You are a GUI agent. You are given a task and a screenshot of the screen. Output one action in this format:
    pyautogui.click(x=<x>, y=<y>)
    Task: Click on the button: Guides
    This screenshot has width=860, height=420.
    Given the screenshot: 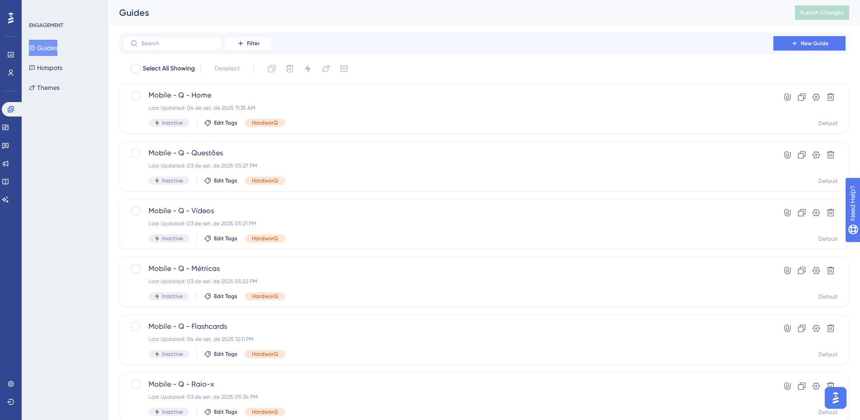 What is the action you would take?
    pyautogui.click(x=43, y=48)
    